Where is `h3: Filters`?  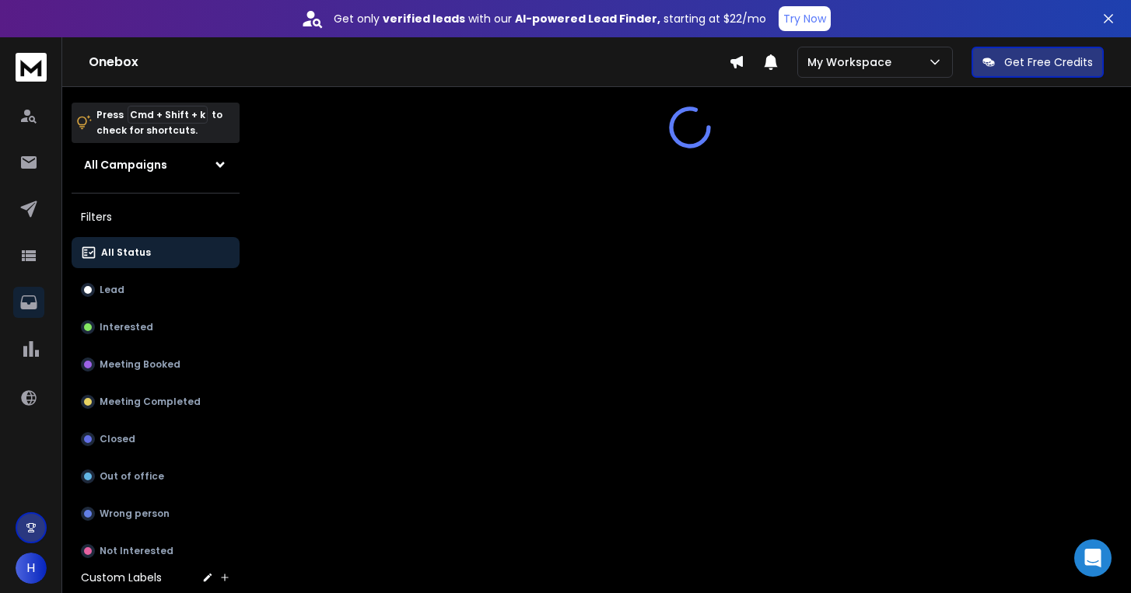 h3: Filters is located at coordinates (156, 217).